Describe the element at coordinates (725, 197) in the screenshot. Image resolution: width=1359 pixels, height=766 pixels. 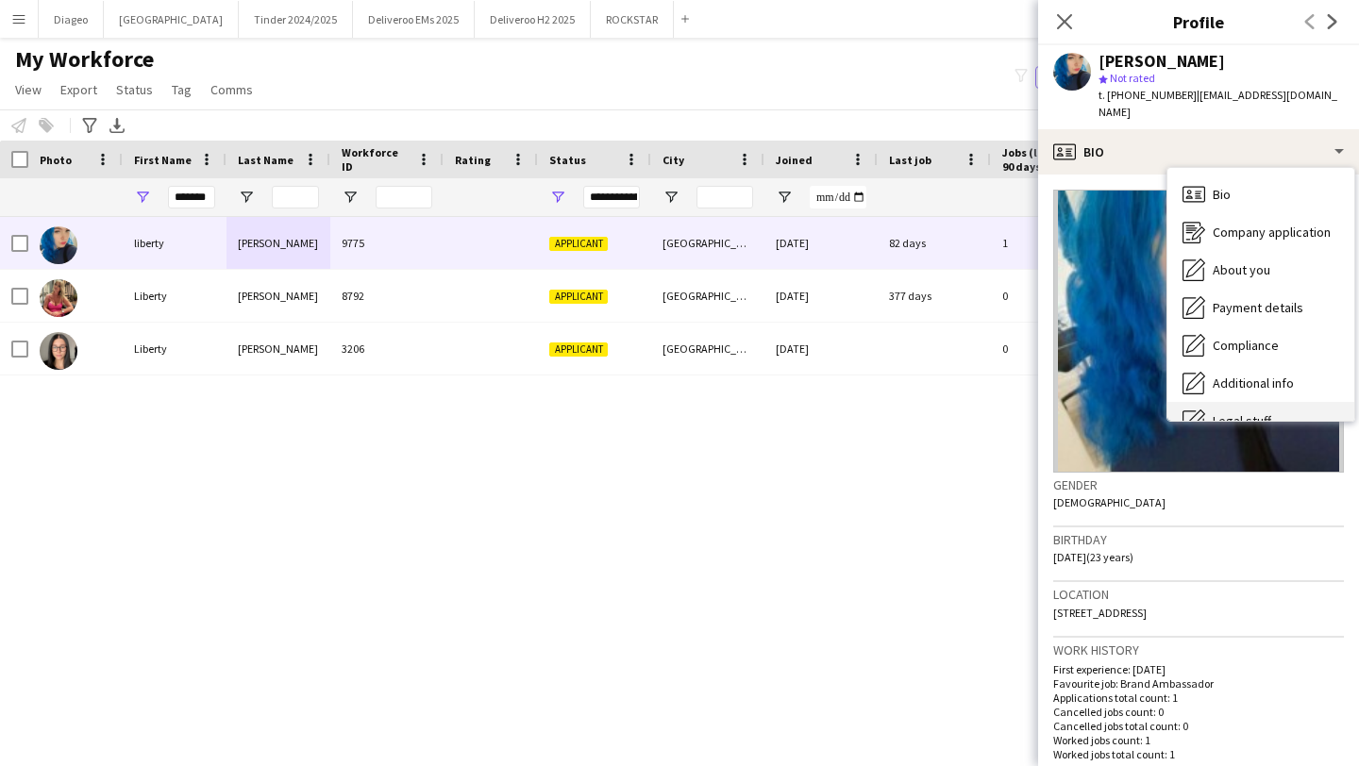
I see `input: City Filter Input` at that location.